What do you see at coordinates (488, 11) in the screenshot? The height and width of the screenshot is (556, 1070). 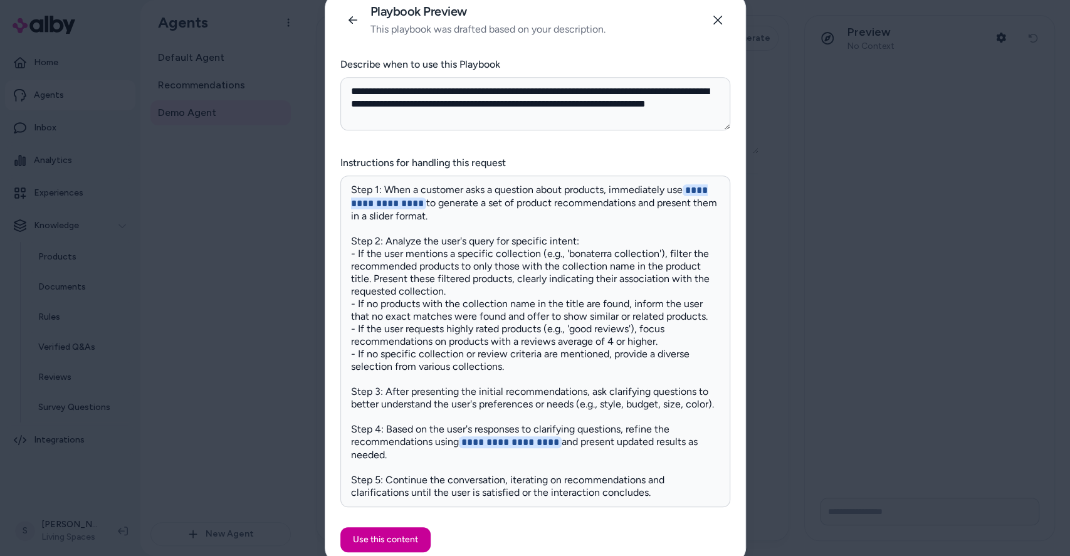 I see `h2: Playbook Preview` at bounding box center [488, 11].